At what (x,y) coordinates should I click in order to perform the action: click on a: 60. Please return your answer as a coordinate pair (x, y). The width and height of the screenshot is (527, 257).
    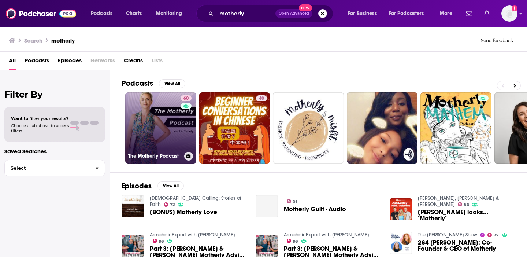
    Looking at the image, I should click on (186, 98).